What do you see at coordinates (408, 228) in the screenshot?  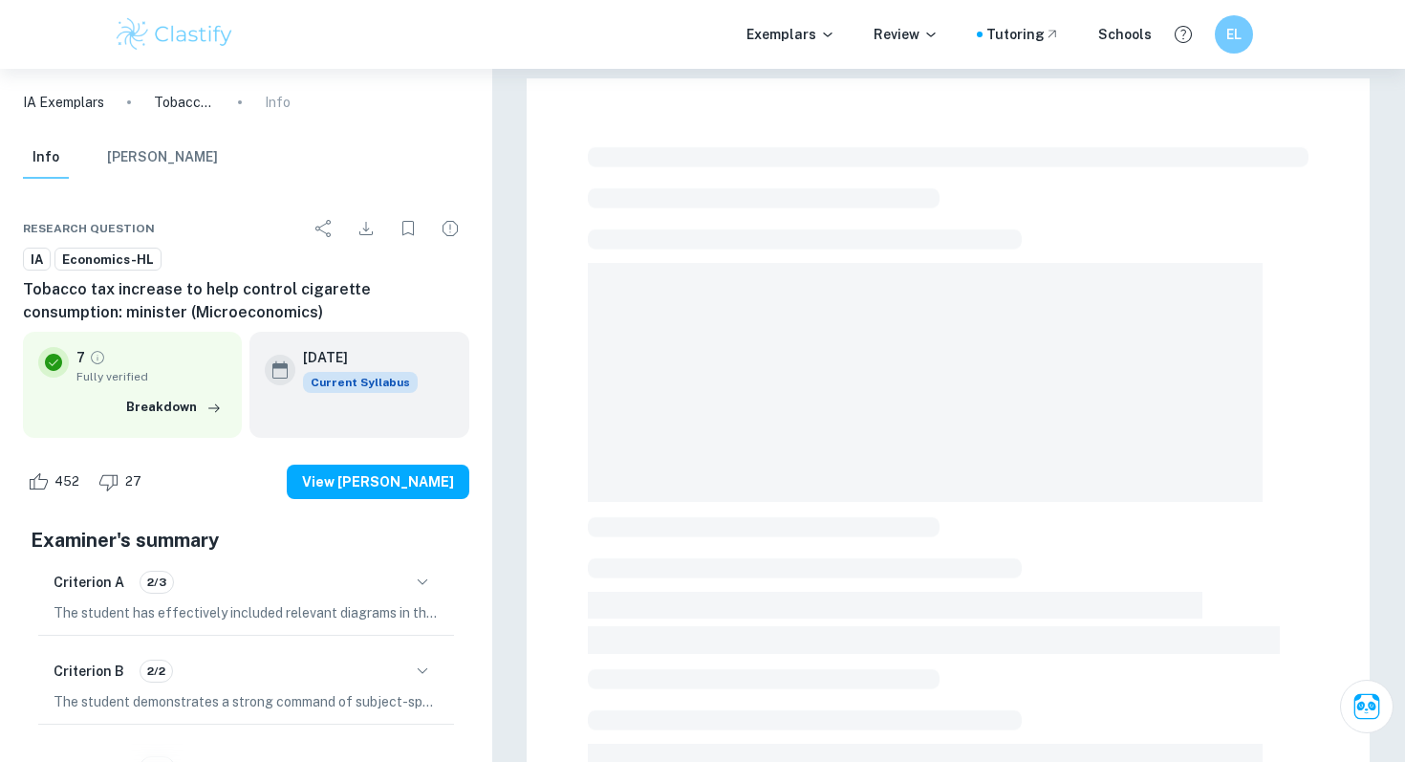 I see `div: Bookmark` at bounding box center [408, 228].